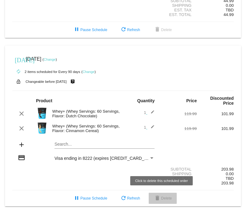 The width and height of the screenshot is (246, 214). I want to click on small: 2 items scheduled for Every 90 days, so click(46, 72).